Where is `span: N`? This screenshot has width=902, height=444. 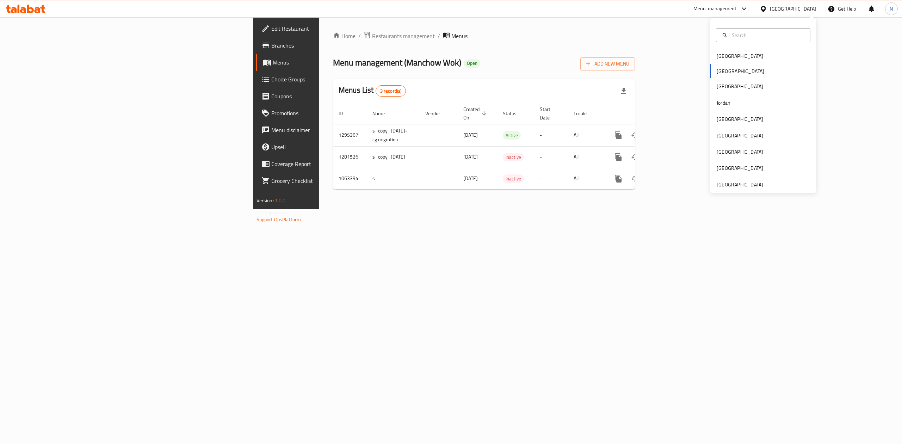
span: N is located at coordinates (891, 9).